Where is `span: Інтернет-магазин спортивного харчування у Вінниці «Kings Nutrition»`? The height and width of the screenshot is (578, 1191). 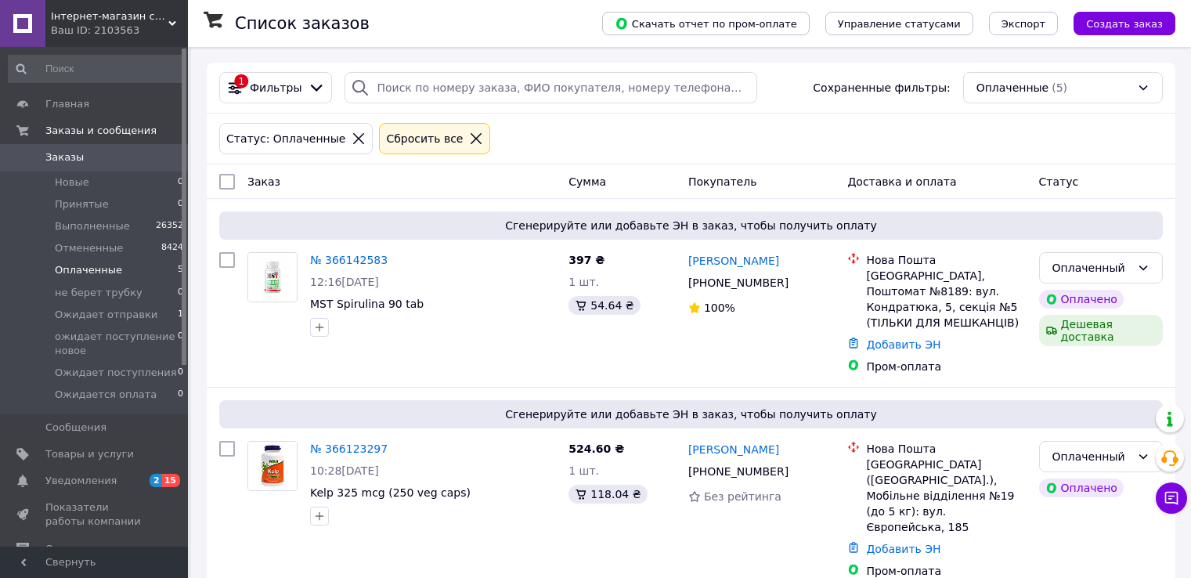 span: Інтернет-магазин спортивного харчування у Вінниці «Kings Nutrition» is located at coordinates (110, 16).